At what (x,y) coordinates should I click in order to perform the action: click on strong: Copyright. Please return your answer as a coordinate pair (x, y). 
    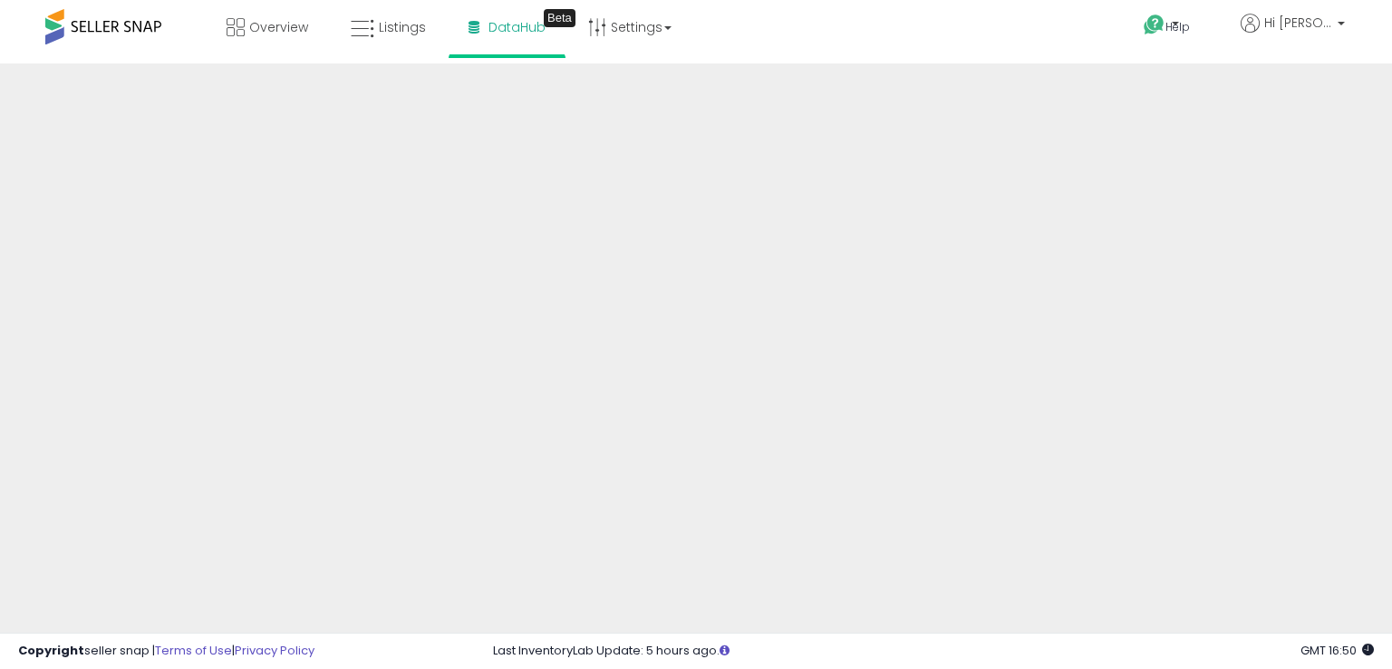
    Looking at the image, I should click on (51, 650).